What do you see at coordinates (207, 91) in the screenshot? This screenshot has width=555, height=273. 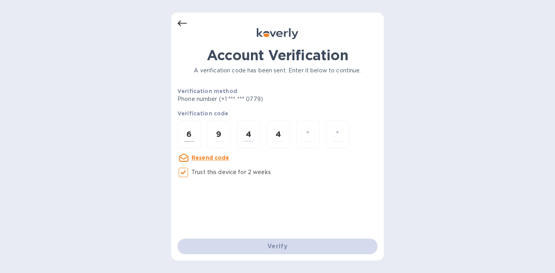 I see `b: Verification method` at bounding box center [207, 91].